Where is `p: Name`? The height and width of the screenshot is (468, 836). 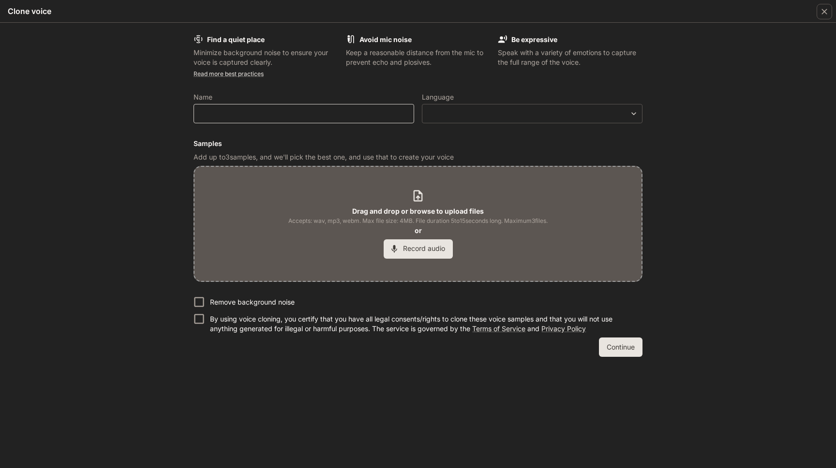 p: Name is located at coordinates (203, 97).